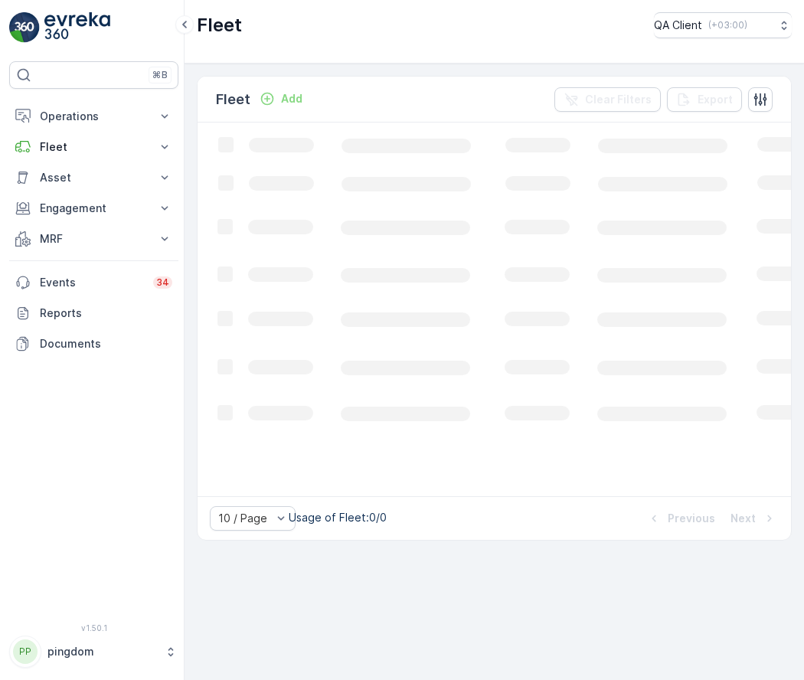 The image size is (804, 680). What do you see at coordinates (618, 100) in the screenshot?
I see `p: Clear Filters` at bounding box center [618, 100].